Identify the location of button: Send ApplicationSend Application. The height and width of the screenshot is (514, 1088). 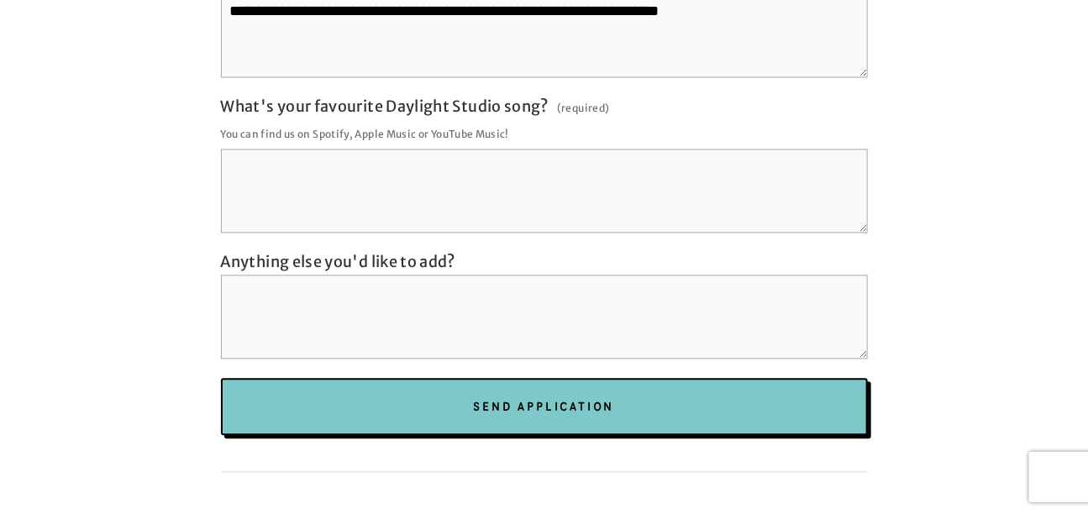
(544, 407).